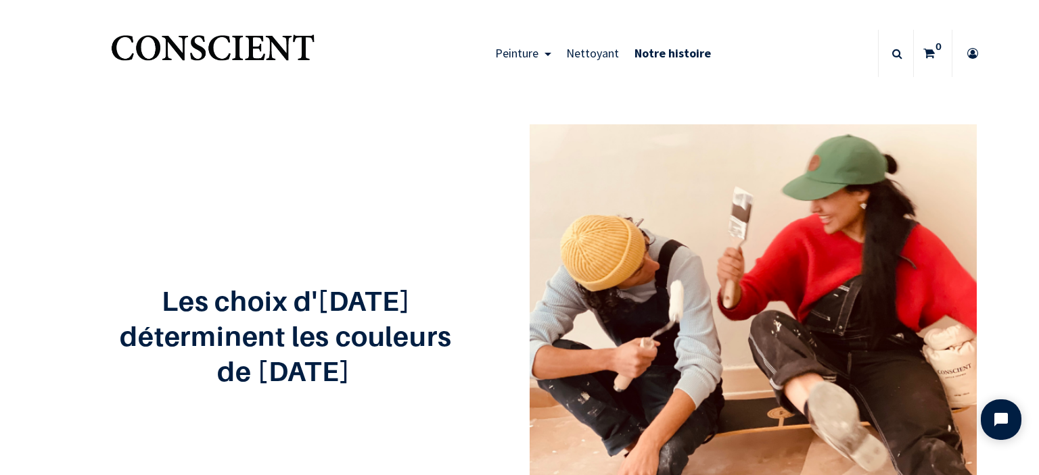 This screenshot has height=475, width=1039. What do you see at coordinates (523, 53) in the screenshot?
I see `a: Peinture` at bounding box center [523, 53].